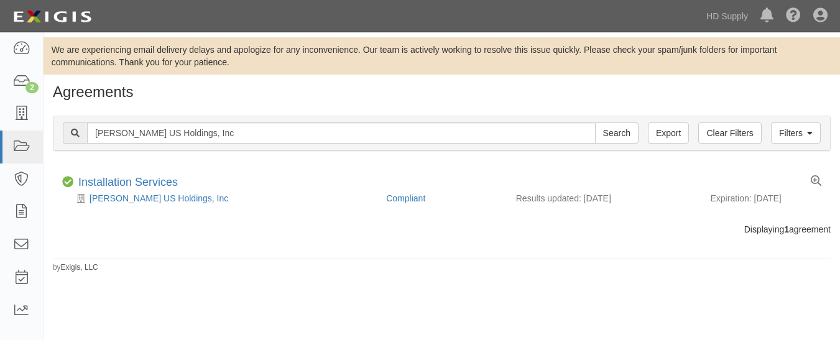  What do you see at coordinates (219, 198) in the screenshot?
I see `div: Wren US Holdings, Inc` at bounding box center [219, 198].